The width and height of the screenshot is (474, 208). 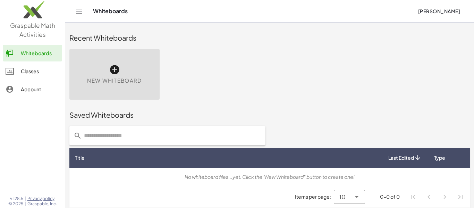 I want to click on span: Graspable, Inc., so click(x=42, y=204).